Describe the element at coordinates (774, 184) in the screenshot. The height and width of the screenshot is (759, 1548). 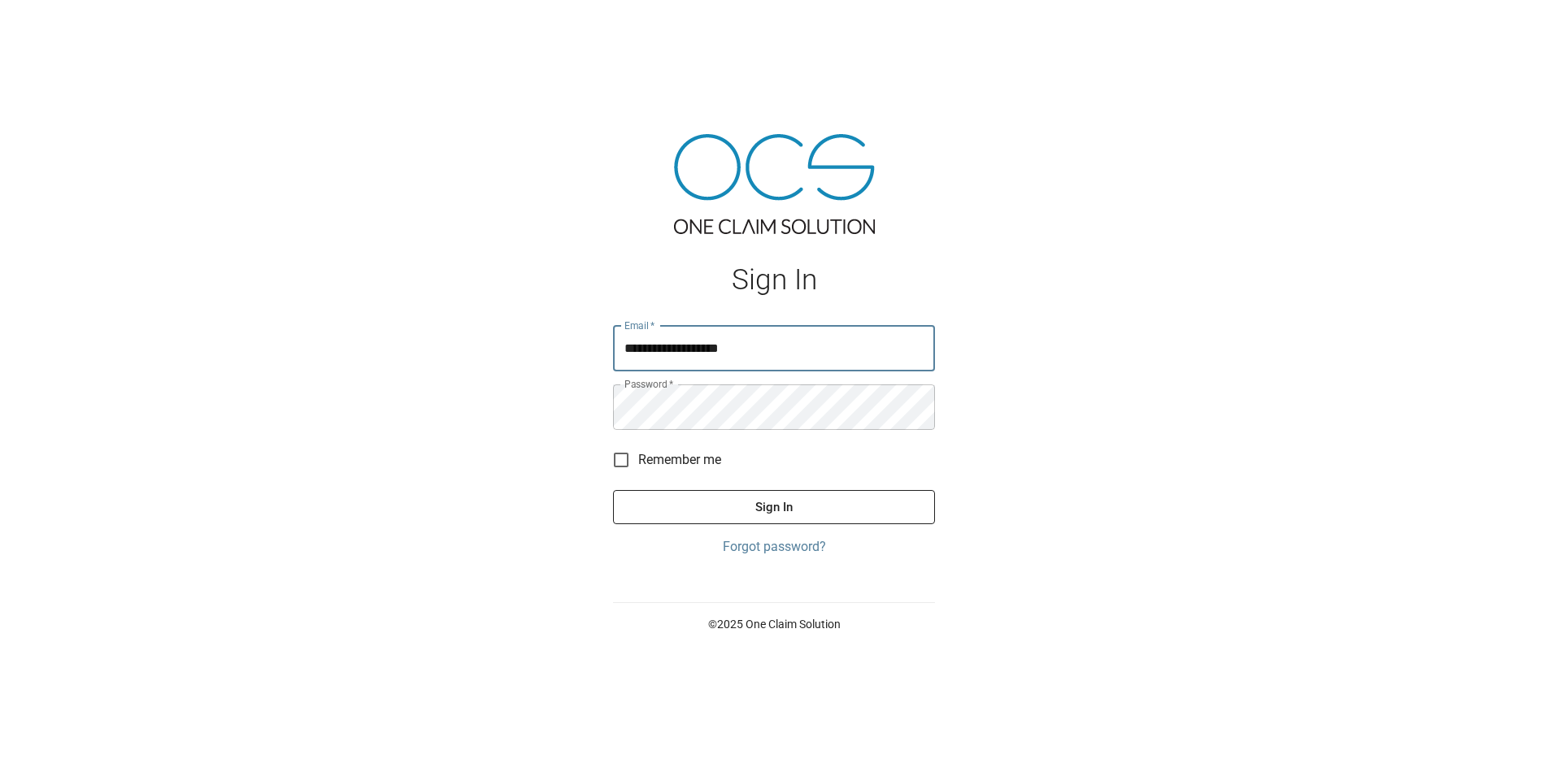
I see `img: ocs-logo-tra.png` at that location.